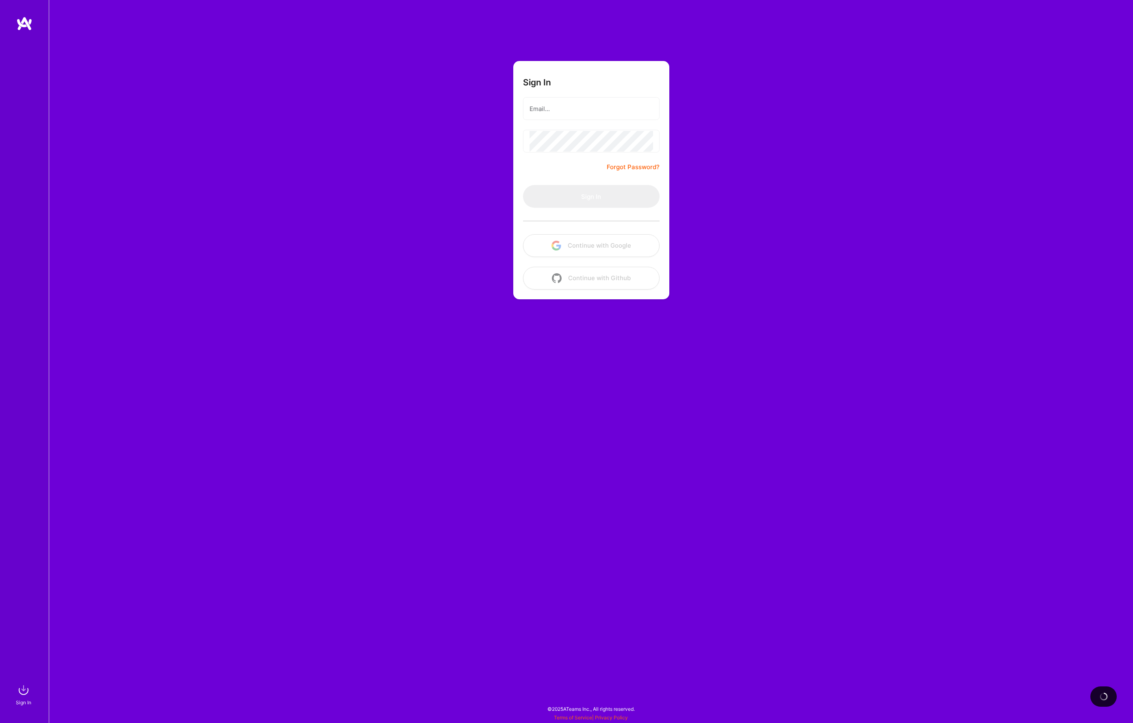 Image resolution: width=1133 pixels, height=723 pixels. What do you see at coordinates (24, 690) in the screenshot?
I see `img: sign in` at bounding box center [24, 690].